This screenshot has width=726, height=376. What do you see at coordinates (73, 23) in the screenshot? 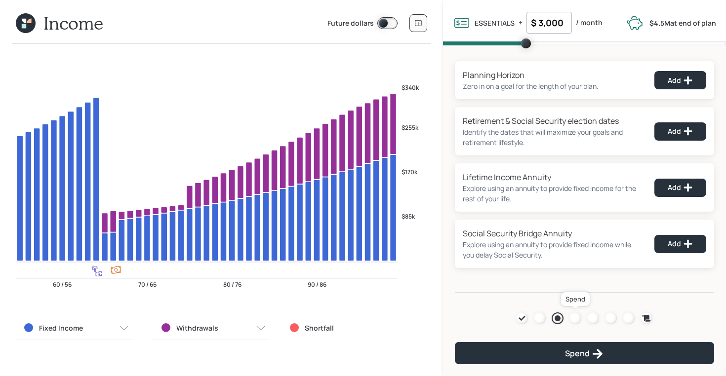
I see `h1: Income` at bounding box center [73, 23].